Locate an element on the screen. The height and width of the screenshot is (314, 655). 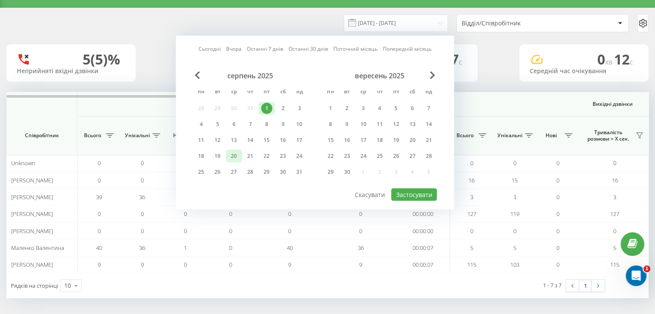
div: 13 is located at coordinates (412, 124).